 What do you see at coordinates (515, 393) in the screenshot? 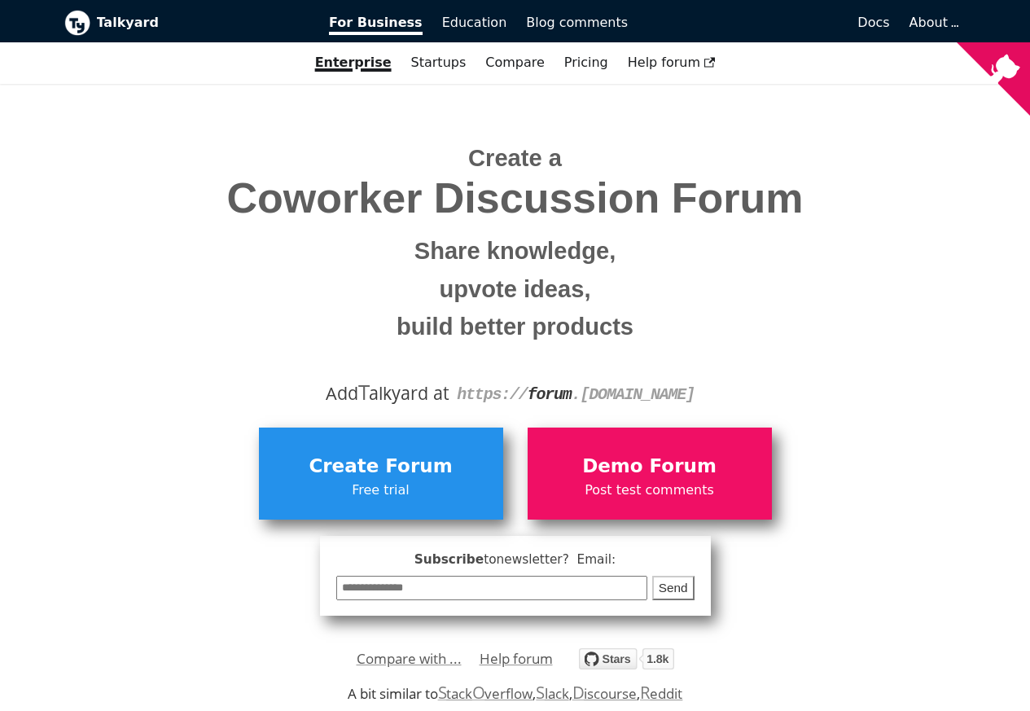
I see `div: Add alkyard at` at bounding box center [515, 393].